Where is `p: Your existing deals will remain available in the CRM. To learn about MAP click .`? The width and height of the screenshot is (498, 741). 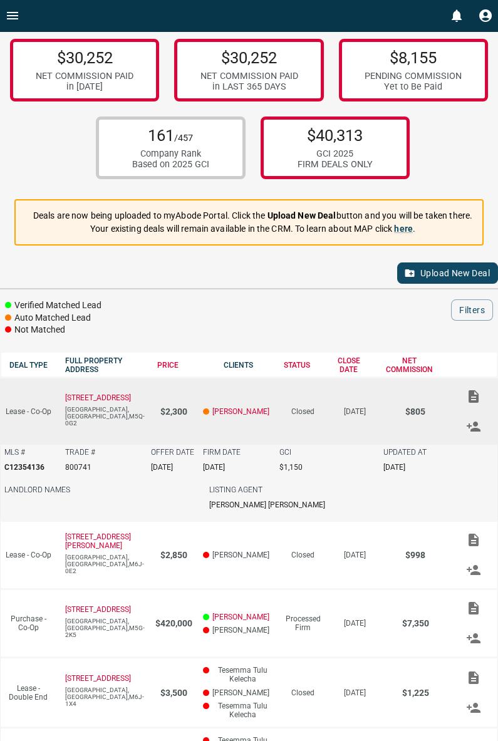
p: Your existing deals will remain available in the CRM. To learn about MAP click . is located at coordinates (252, 229).